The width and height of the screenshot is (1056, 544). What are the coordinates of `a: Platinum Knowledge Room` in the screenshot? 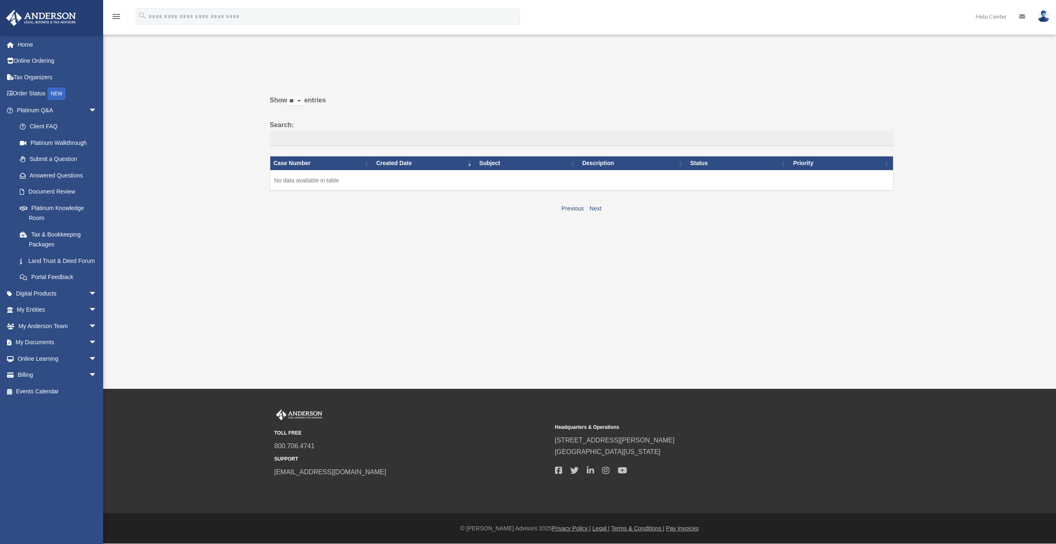 It's located at (58, 213).